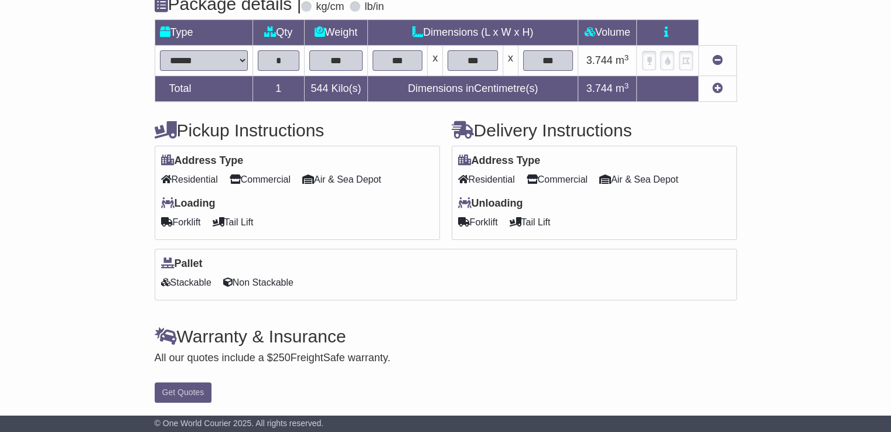 The image size is (891, 432). What do you see at coordinates (239, 424) in the screenshot?
I see `span: © One World Courier 2025. All rights reserved.` at bounding box center [239, 424].